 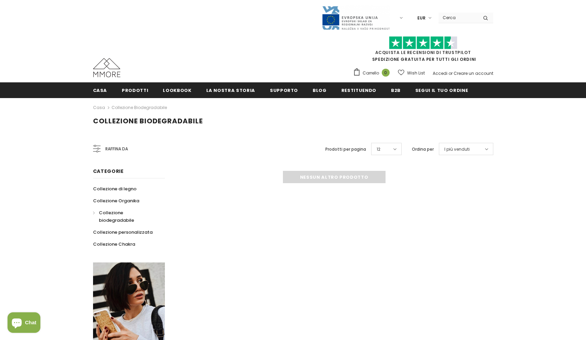 I want to click on label: Ordina per, so click(x=423, y=150).